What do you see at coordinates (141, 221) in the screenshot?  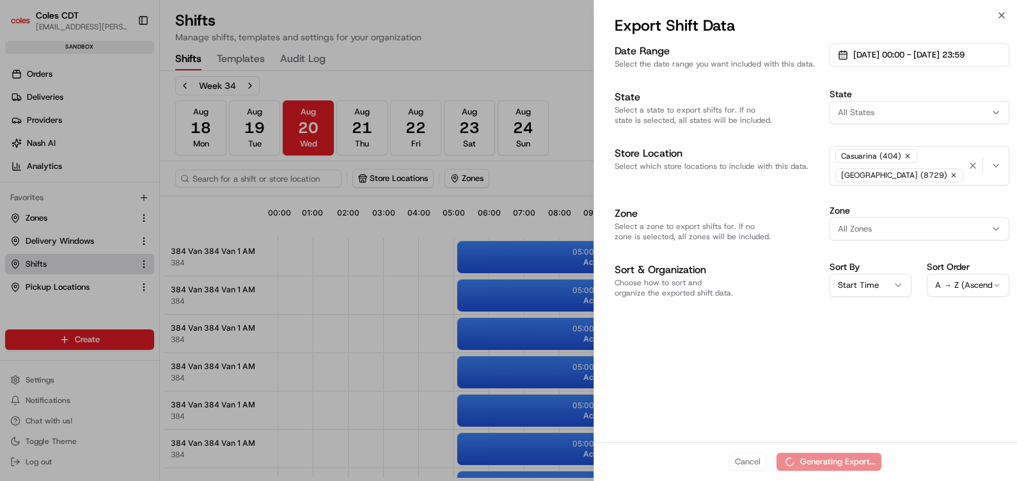 I see `span: Pylon` at bounding box center [141, 221].